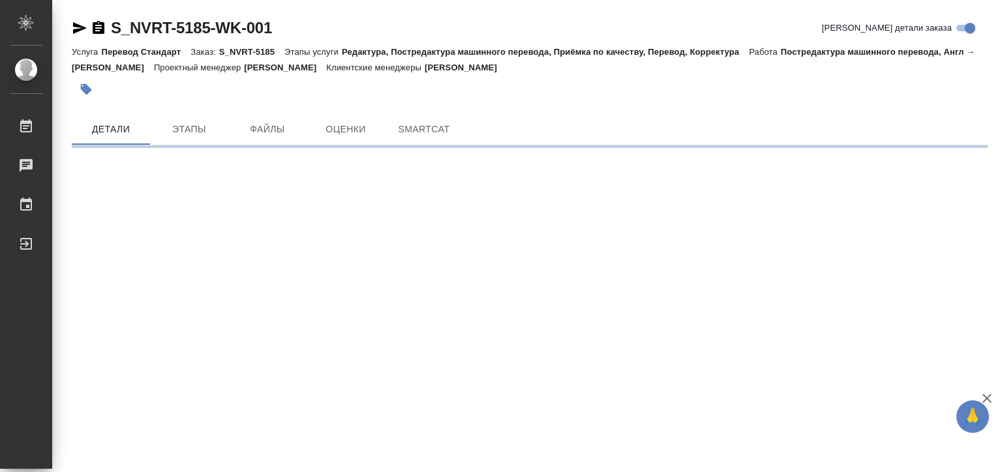 The width and height of the screenshot is (1002, 472). What do you see at coordinates (86, 52) in the screenshot?
I see `p: Услуга` at bounding box center [86, 52].